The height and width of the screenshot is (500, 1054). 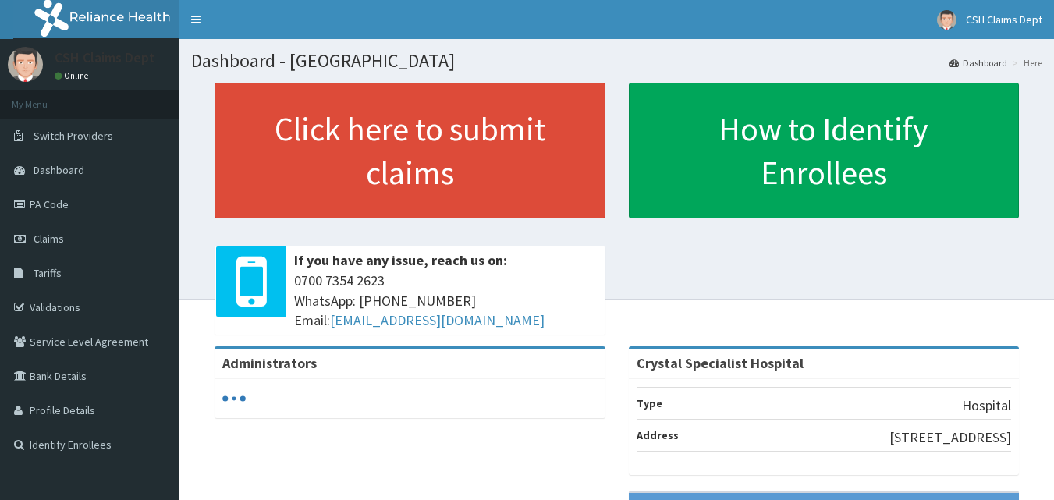 What do you see at coordinates (73, 136) in the screenshot?
I see `span: Switch Providers` at bounding box center [73, 136].